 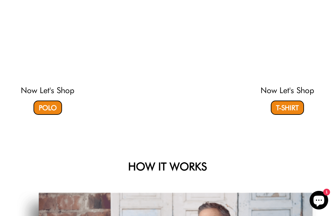 What do you see at coordinates (168, 166) in the screenshot?
I see `h2: HOW IT WORKS` at bounding box center [168, 166].